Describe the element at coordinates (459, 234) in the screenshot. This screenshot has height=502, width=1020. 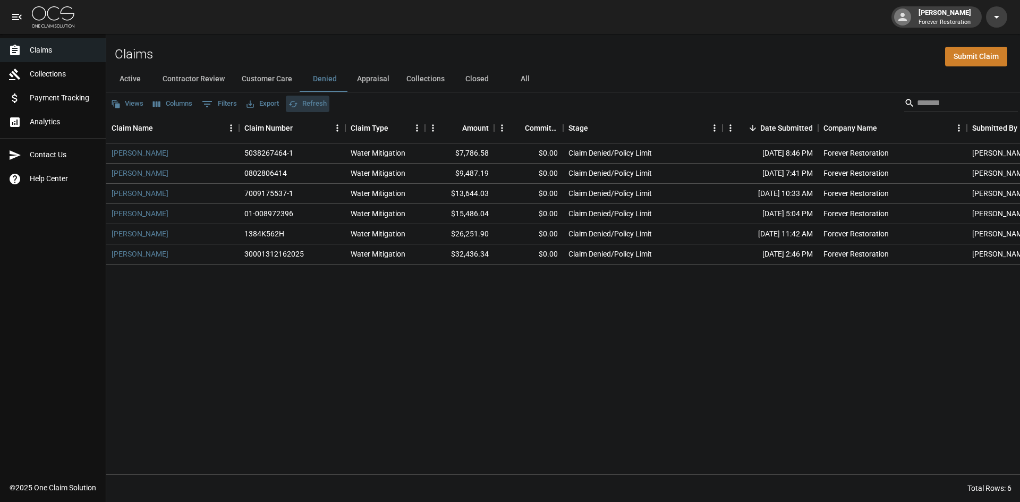
I see `div: $26,251.90` at that location.